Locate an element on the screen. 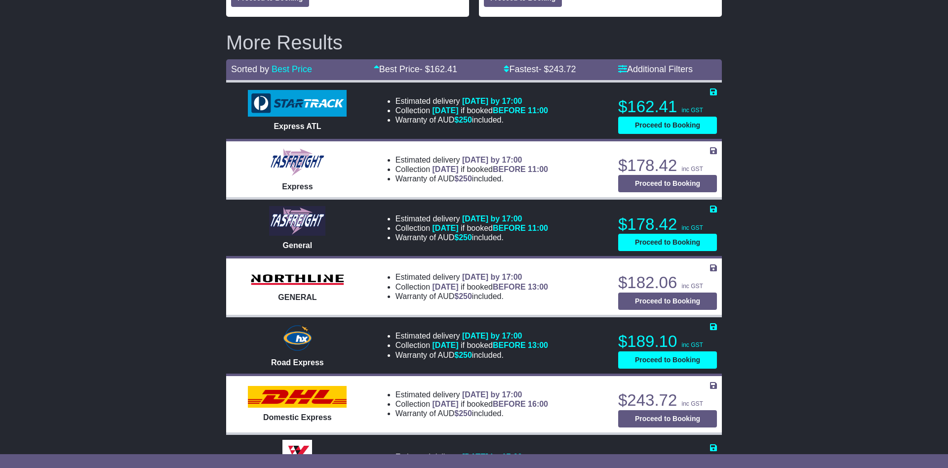 The width and height of the screenshot is (948, 468). span: 243.72 is located at coordinates (562, 69).